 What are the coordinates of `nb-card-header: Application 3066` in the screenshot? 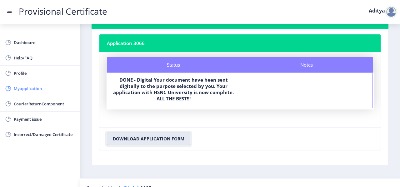 It's located at (240, 43).